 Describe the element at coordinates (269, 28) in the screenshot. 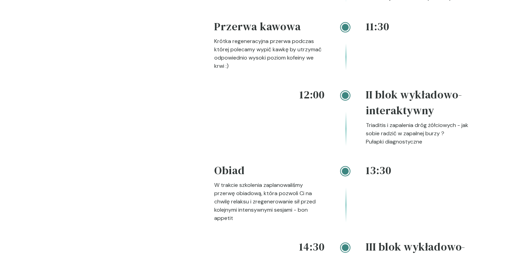

I see `h4: Przerwa kawowa` at that location.